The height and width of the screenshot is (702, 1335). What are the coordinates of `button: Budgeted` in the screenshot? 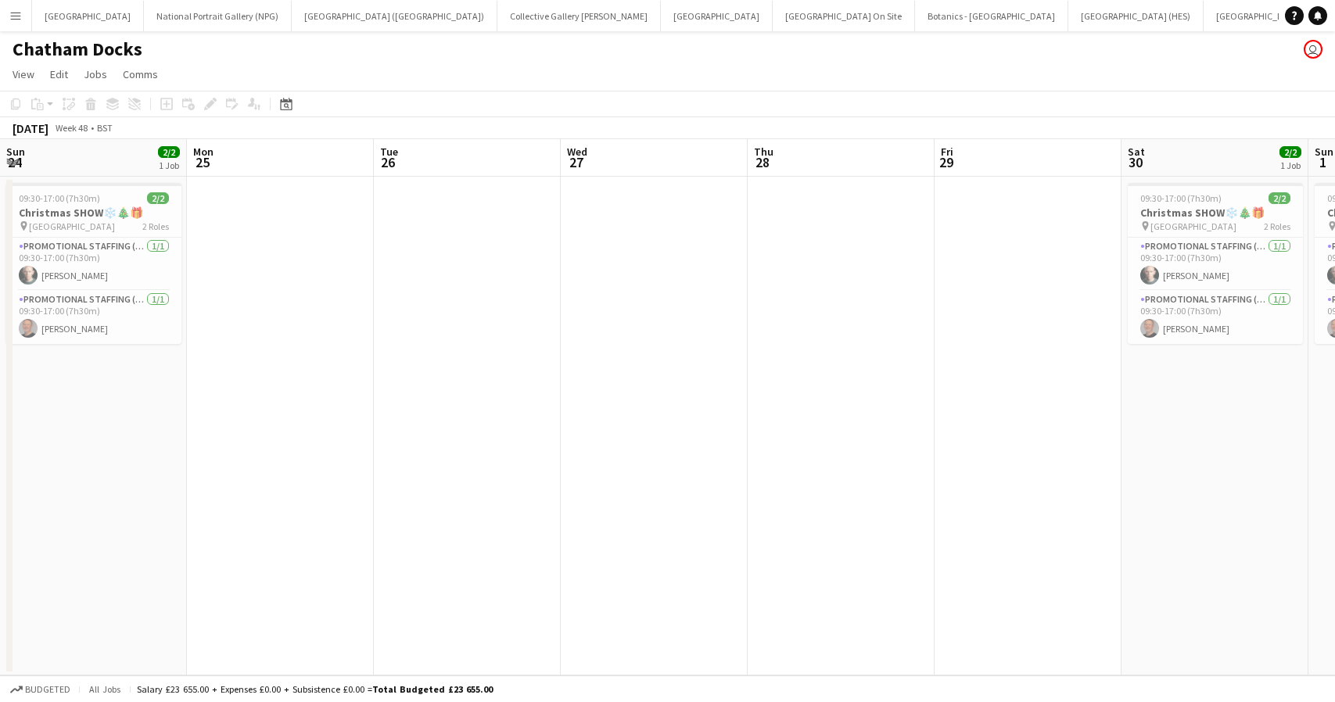 It's located at (40, 690).